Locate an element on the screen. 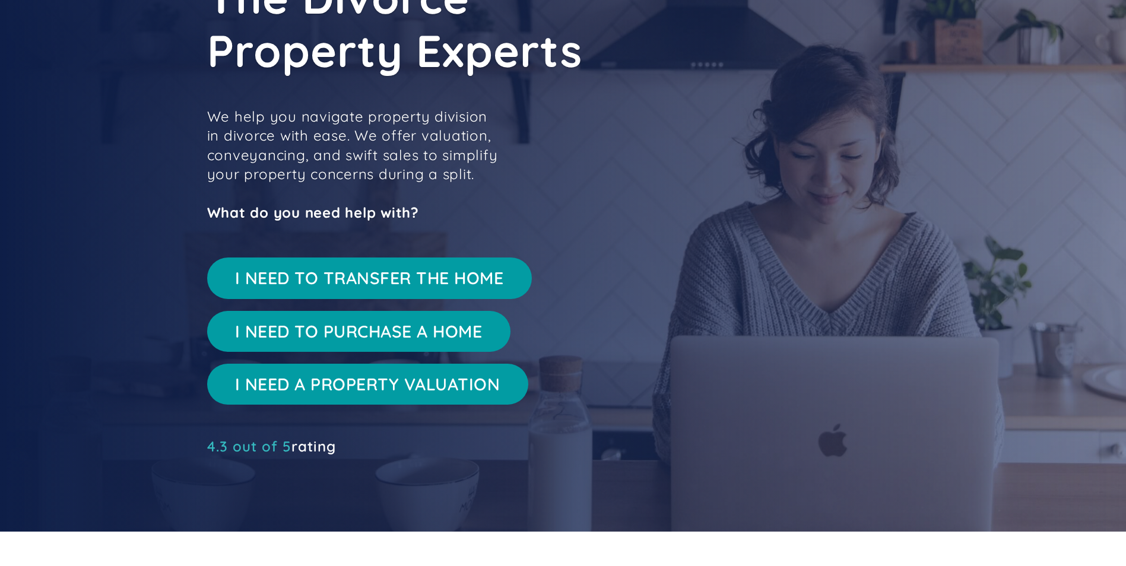 The image size is (1126, 566). a: I NEED A PROPERTY VALUATION is located at coordinates (367, 384).